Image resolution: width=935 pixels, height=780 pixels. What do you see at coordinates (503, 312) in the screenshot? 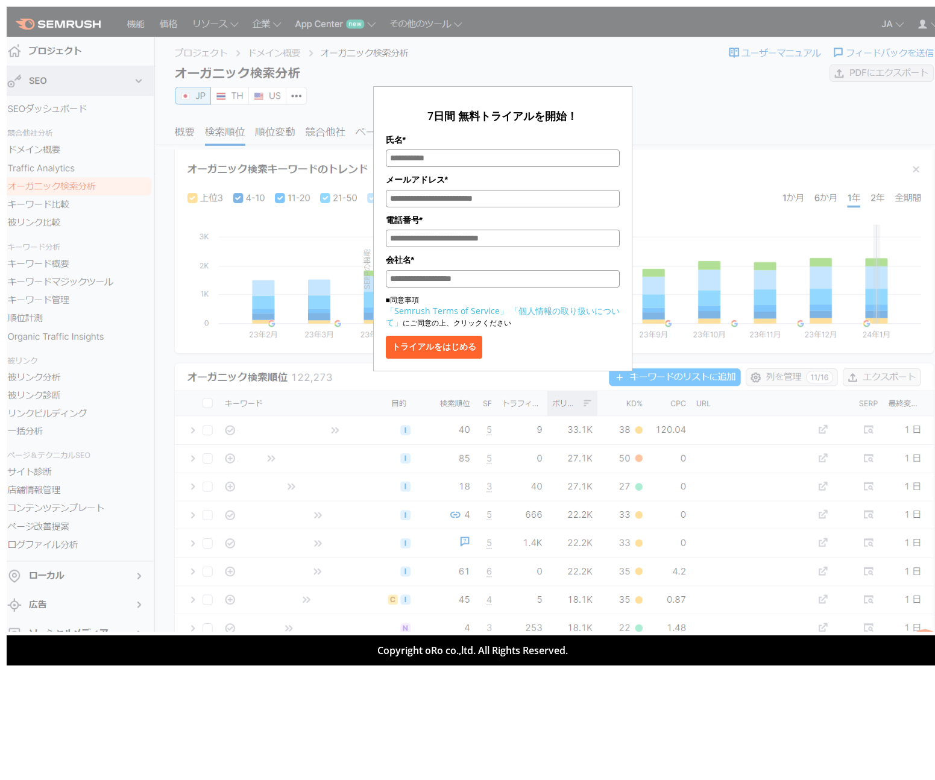
I see `p: ■同意事項 にご同意の上、クリックください` at bounding box center [503, 312].